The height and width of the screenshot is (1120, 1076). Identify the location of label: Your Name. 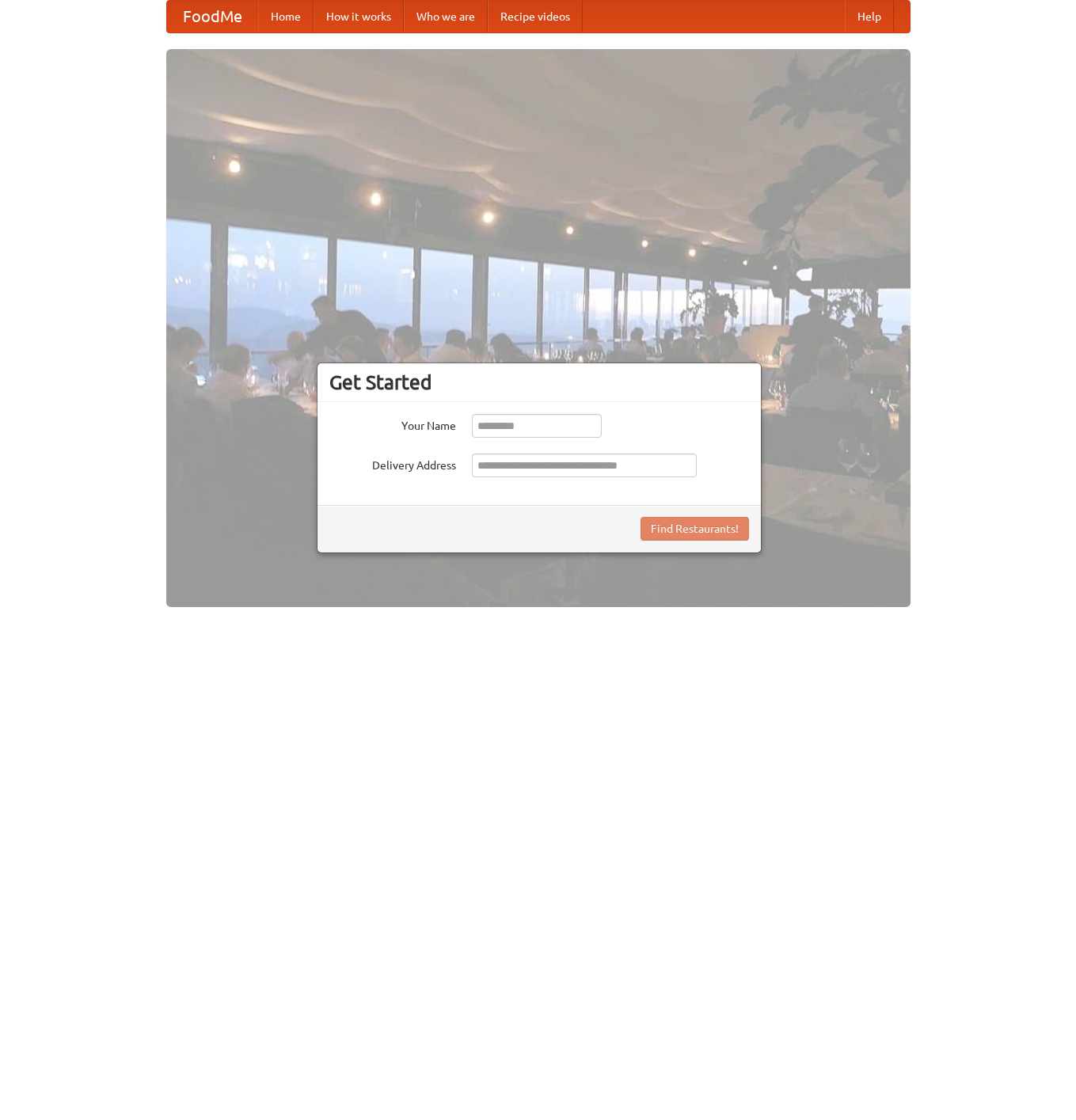
(392, 423).